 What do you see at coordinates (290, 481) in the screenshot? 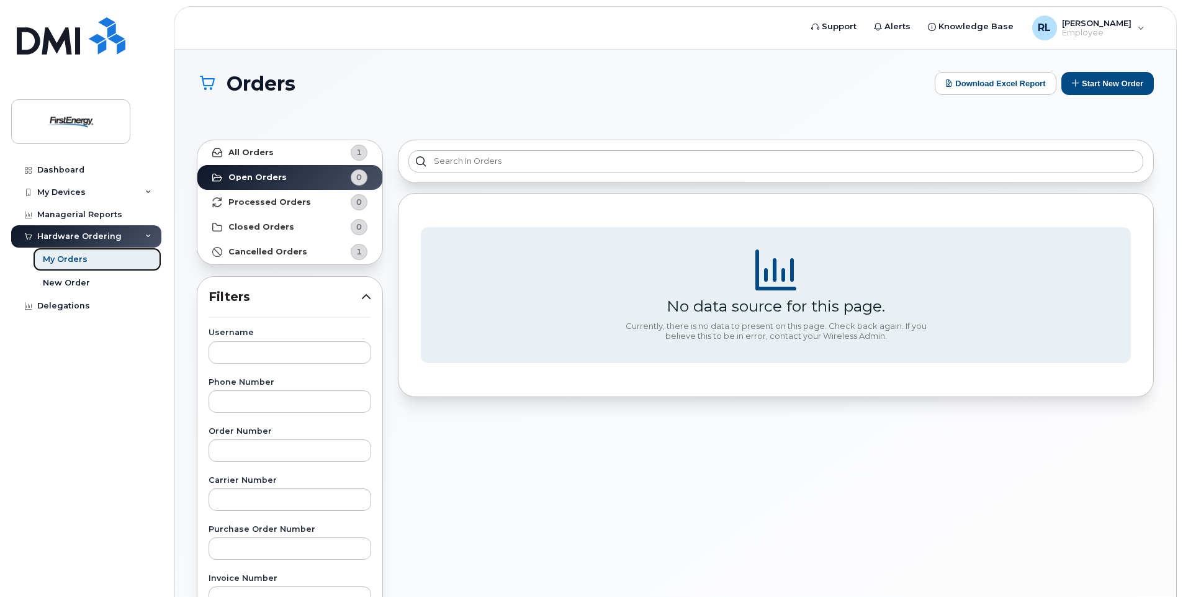
I see `label: Carrier Number` at bounding box center [290, 481].